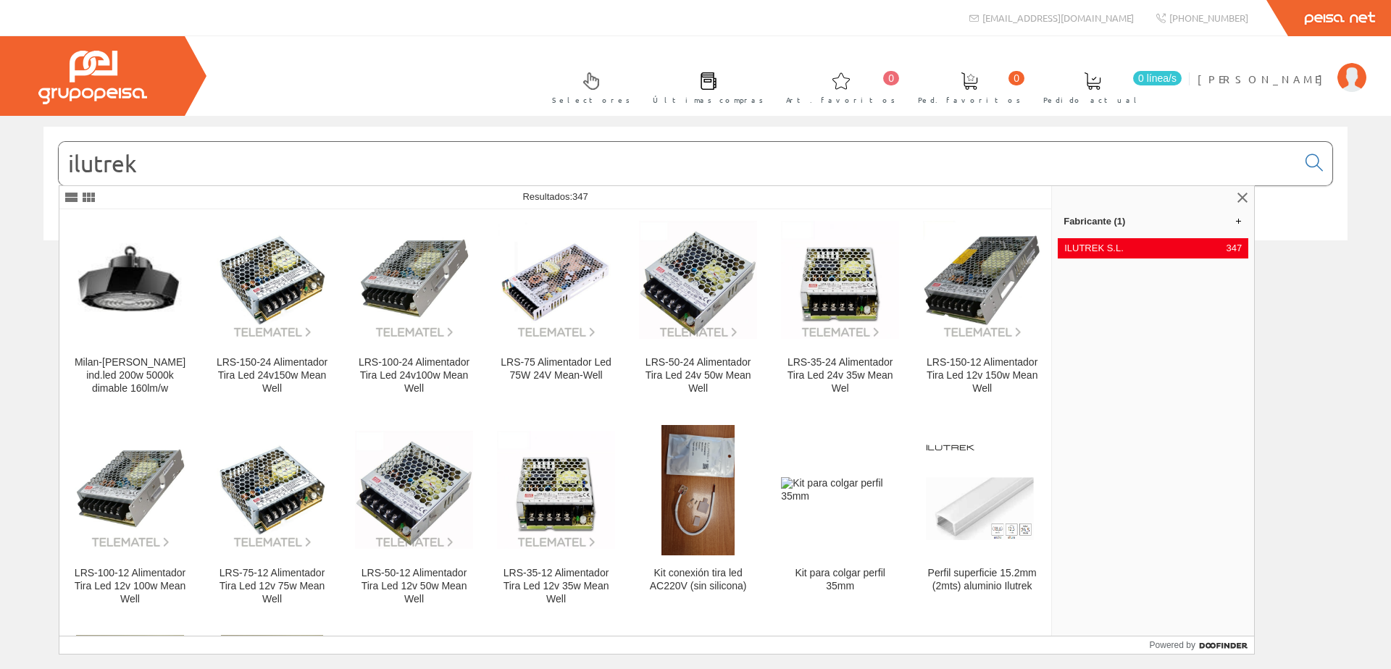  I want to click on div: LRS-100-24 Alimentador Tira Led 24v100w Mean Well, so click(414, 376).